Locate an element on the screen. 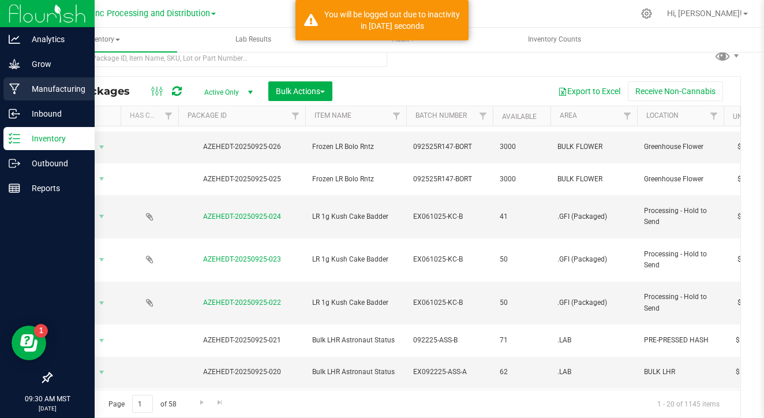 This screenshot has width=764, height=418. p: Analytics is located at coordinates (55, 39).